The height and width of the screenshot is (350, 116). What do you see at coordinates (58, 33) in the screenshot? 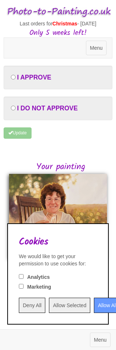
I see `h3: Only 5 weeks left!` at bounding box center [58, 33].